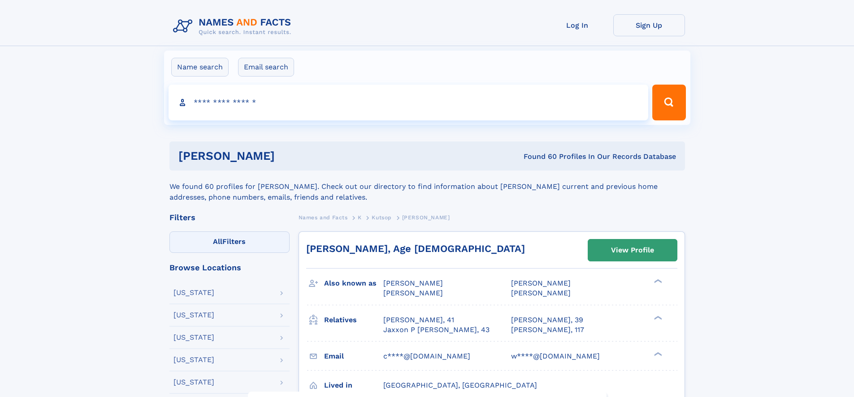 The image size is (854, 397). I want to click on span: K, so click(359, 218).